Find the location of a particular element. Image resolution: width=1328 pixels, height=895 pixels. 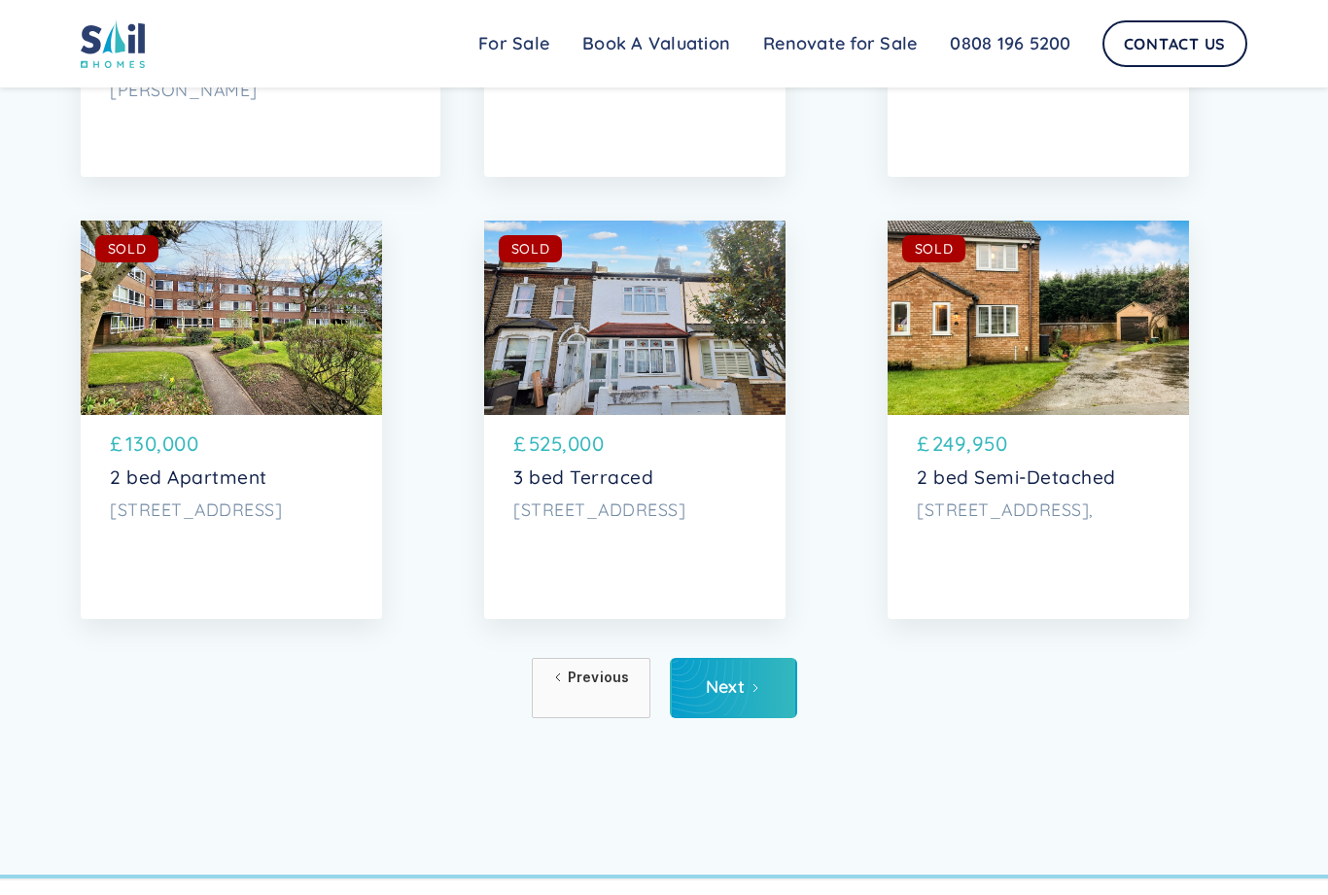

p: 249,950 is located at coordinates (970, 444).